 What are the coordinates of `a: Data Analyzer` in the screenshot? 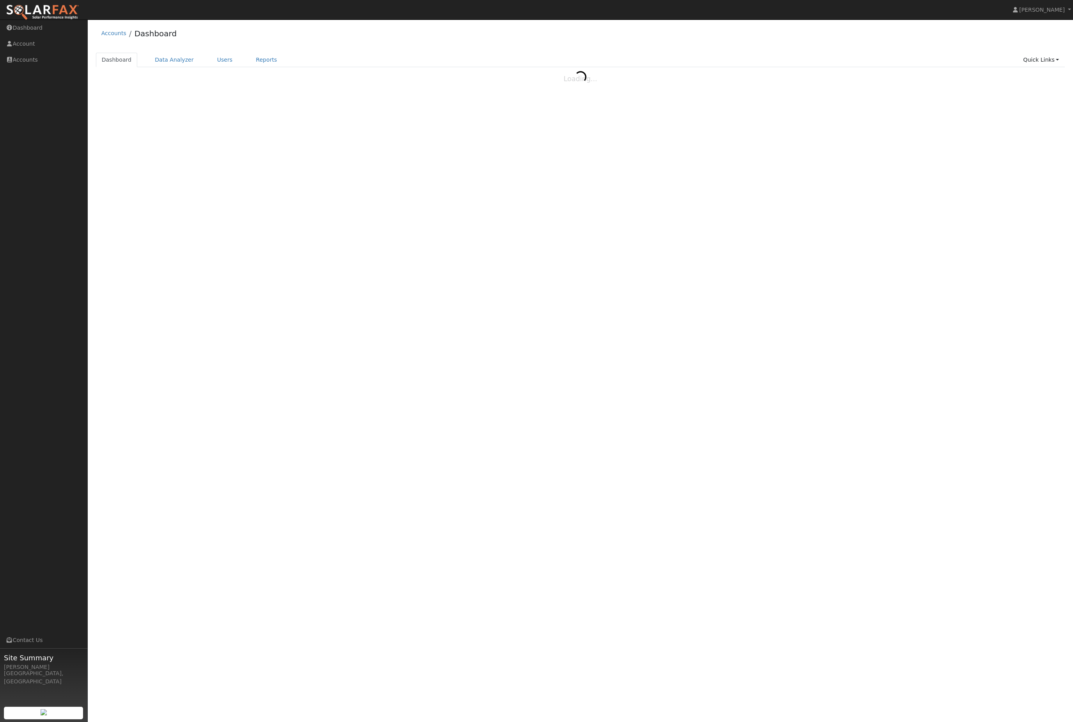 It's located at (174, 60).